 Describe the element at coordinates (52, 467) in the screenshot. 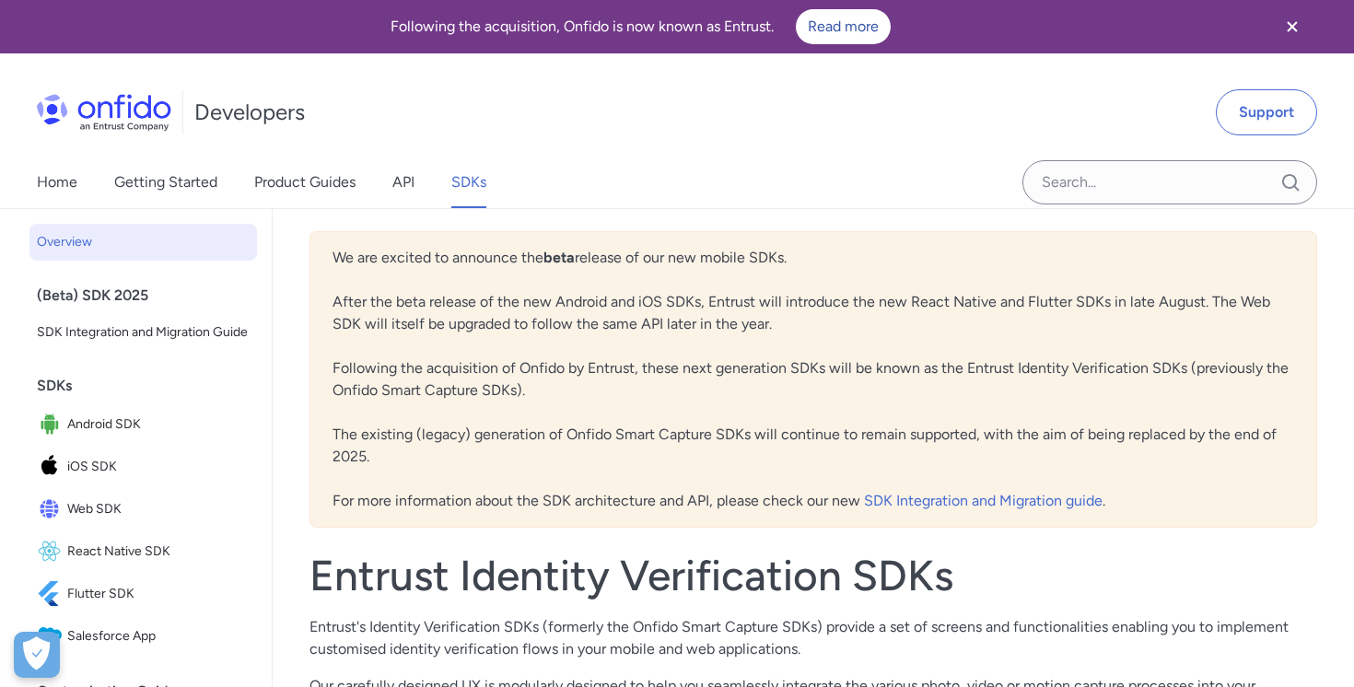

I see `img: IconiOS SDK` at that location.